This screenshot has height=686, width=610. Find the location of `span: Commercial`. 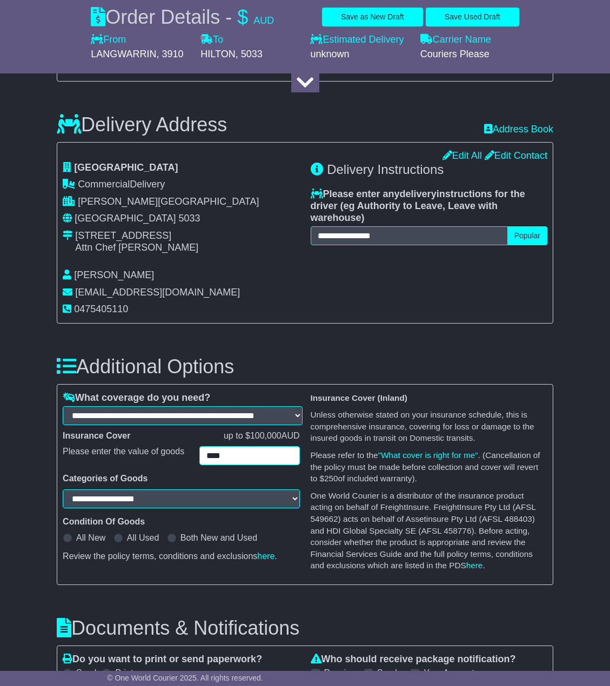

span: Commercial is located at coordinates (104, 184).